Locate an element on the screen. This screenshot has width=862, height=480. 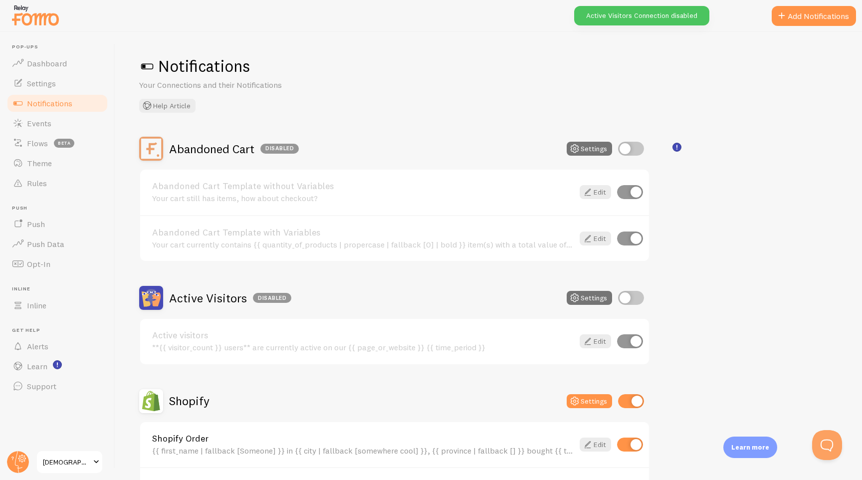
p: Your Connections and their Notifications is located at coordinates (259, 85).